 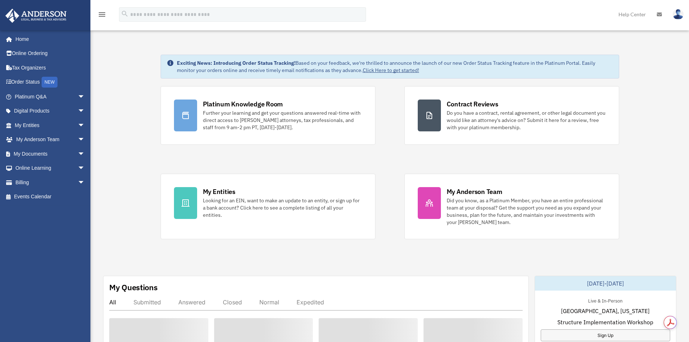 I want to click on a: Online Learningarrow_drop_down, so click(x=50, y=168).